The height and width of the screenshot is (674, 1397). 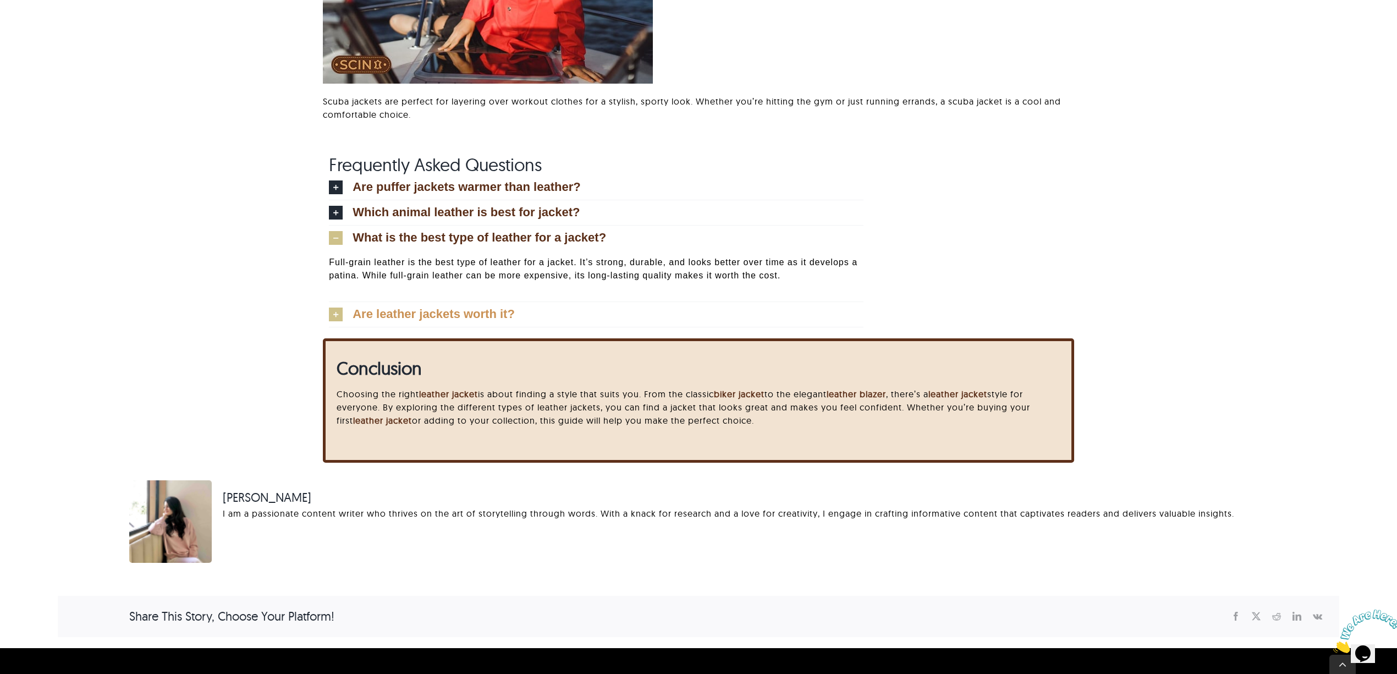 What do you see at coordinates (1318, 616) in the screenshot?
I see `a: Vk` at bounding box center [1318, 616].